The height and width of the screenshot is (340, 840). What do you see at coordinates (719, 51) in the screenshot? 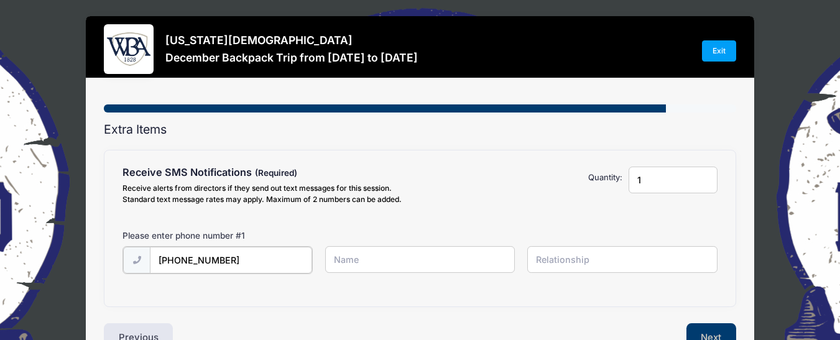
I see `a: Exit` at bounding box center [719, 51].